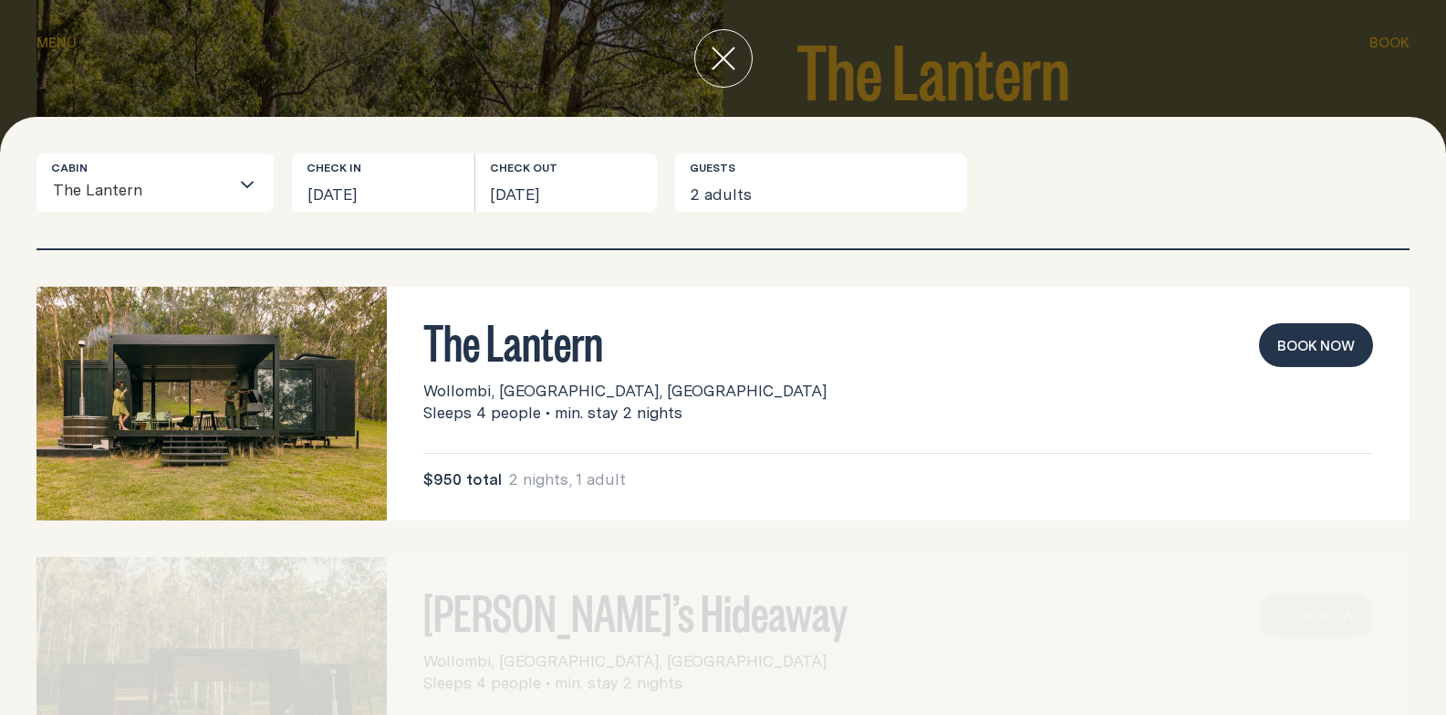 This screenshot has height=715, width=1446. What do you see at coordinates (713, 168) in the screenshot?
I see `label: Guests` at bounding box center [713, 168].